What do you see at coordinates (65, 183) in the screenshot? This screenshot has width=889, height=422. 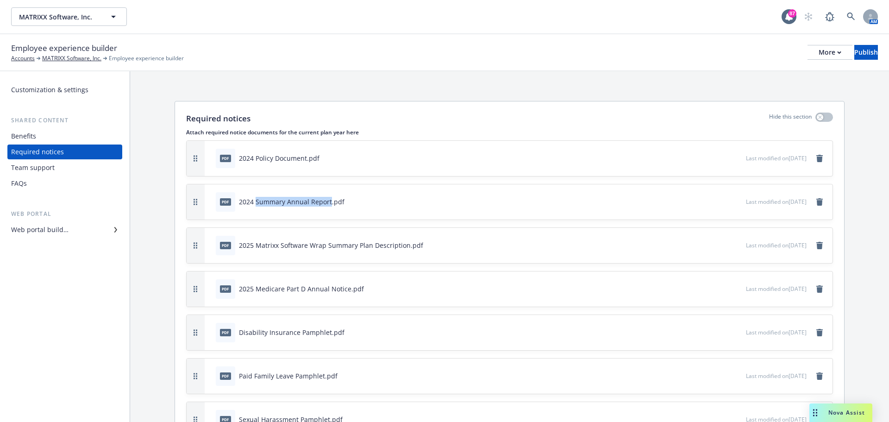 I see `a: FAQs` at bounding box center [65, 183].